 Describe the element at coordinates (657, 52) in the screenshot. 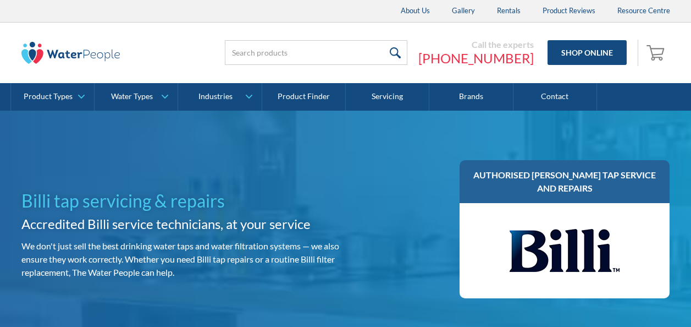

I see `img: shopping cart` at that location.